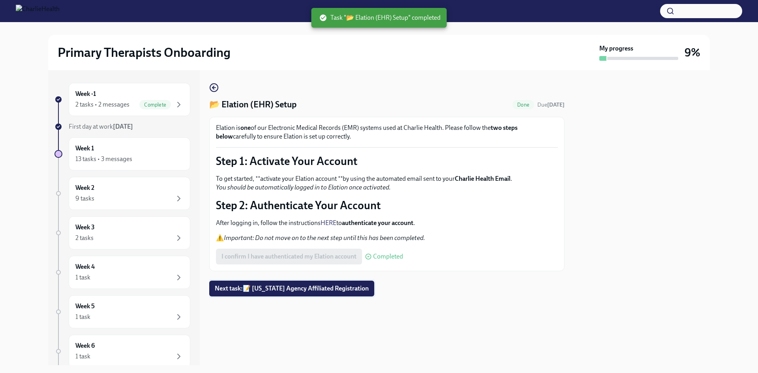 The height and width of the screenshot is (373, 758). Describe the element at coordinates (85, 267) in the screenshot. I see `h6: Week 4` at that location.